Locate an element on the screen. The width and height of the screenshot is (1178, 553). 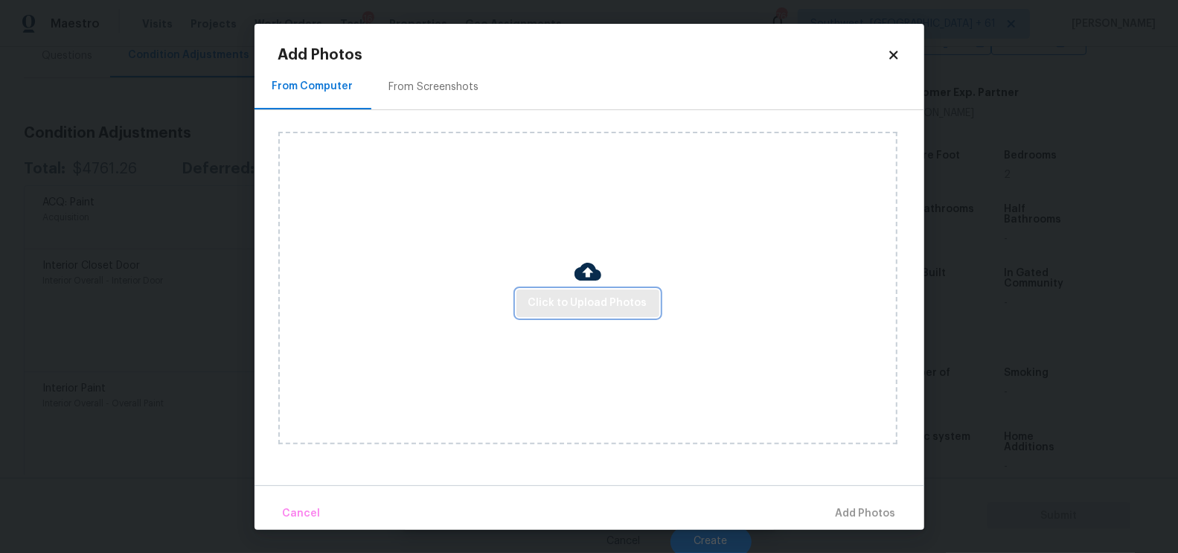
img: Cloud Upload Icon is located at coordinates (588, 272).